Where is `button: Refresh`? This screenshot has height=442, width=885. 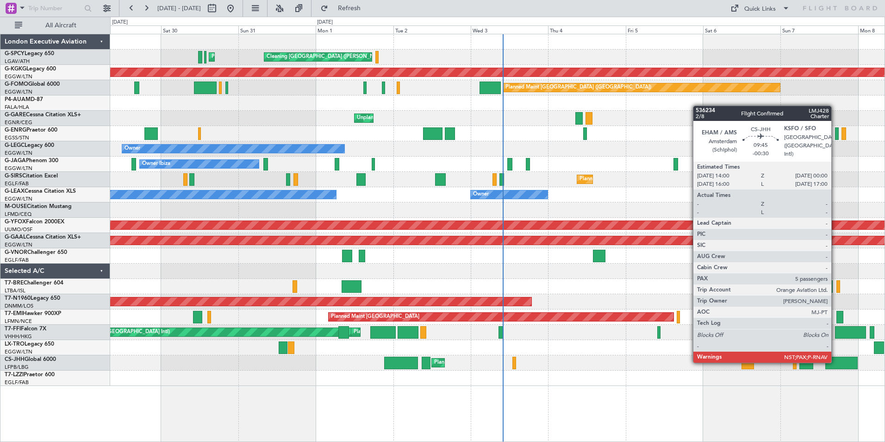
button: Refresh is located at coordinates (344, 8).